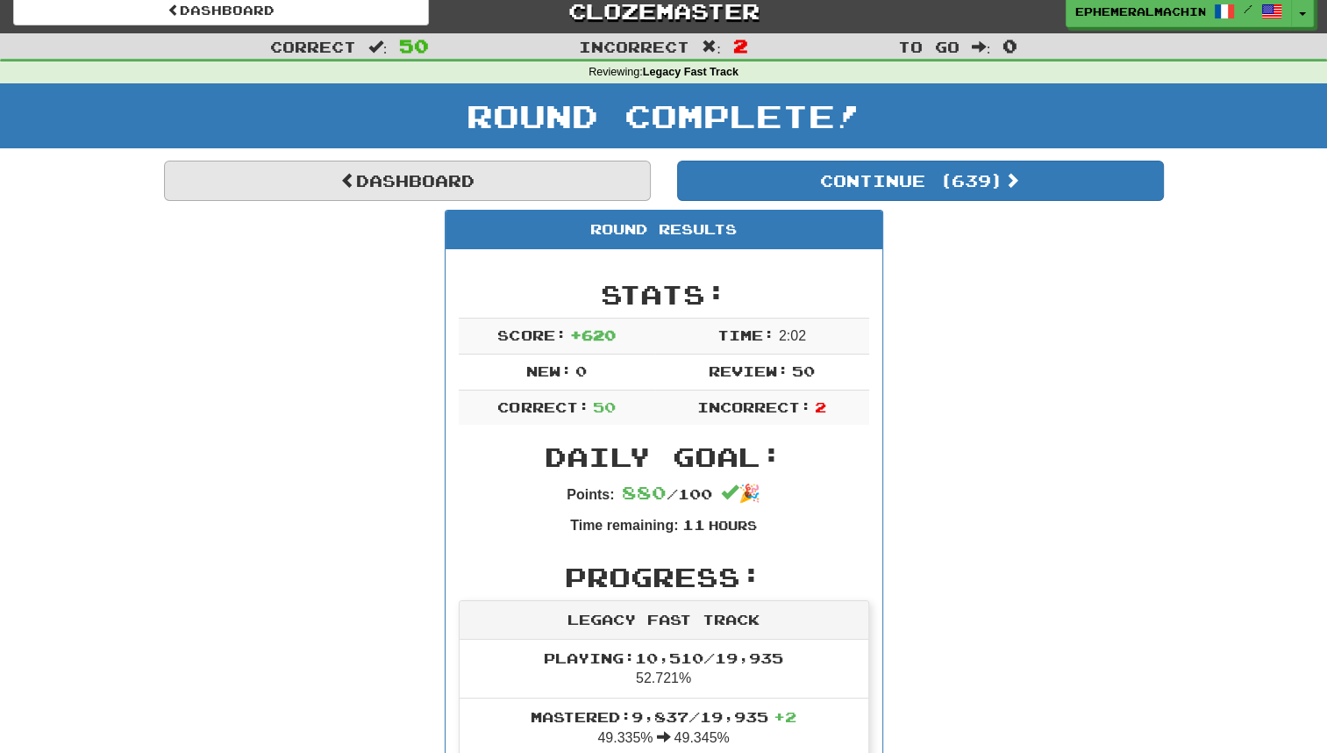 This screenshot has height=753, width=1327. What do you see at coordinates (785, 716) in the screenshot?
I see `span: + 2` at bounding box center [785, 716].